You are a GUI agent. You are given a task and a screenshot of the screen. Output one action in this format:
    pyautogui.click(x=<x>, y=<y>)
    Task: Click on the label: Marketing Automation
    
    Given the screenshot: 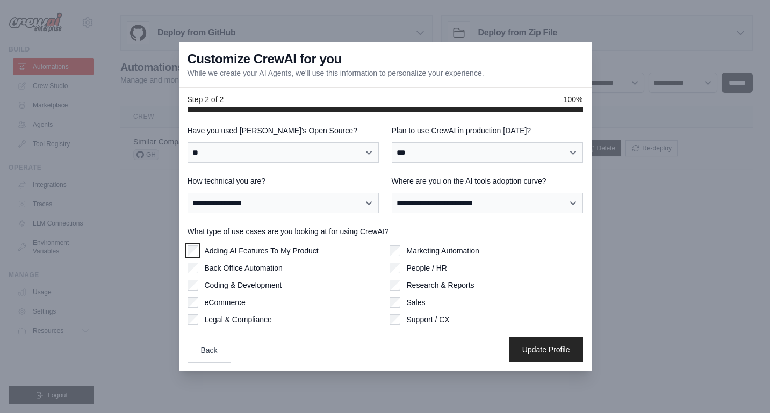 What is the action you would take?
    pyautogui.click(x=443, y=251)
    